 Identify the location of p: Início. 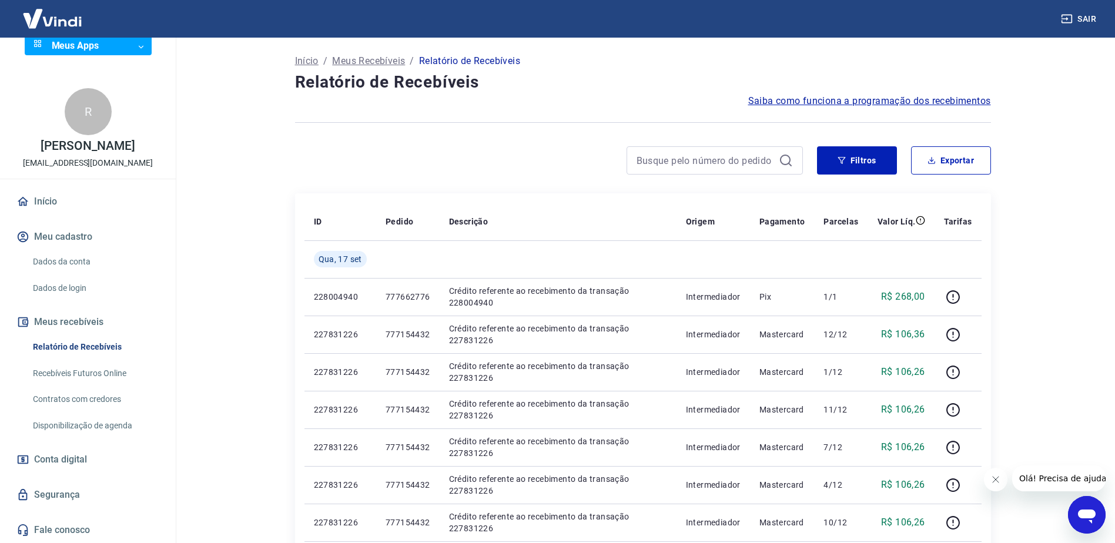
(307, 61).